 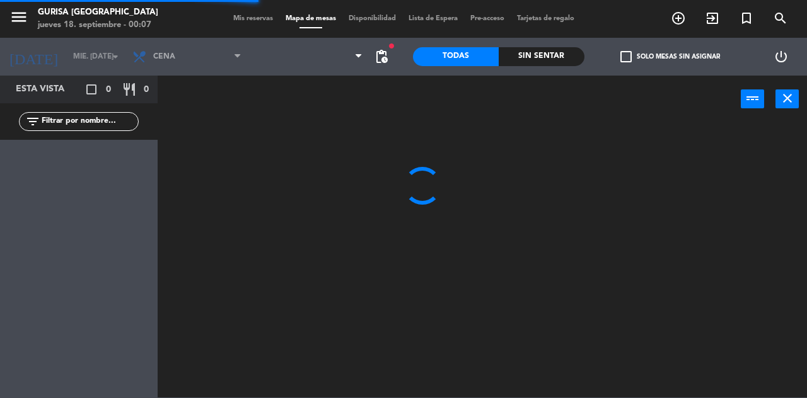 What do you see at coordinates (487, 18) in the screenshot?
I see `span: Pre-acceso` at bounding box center [487, 18].